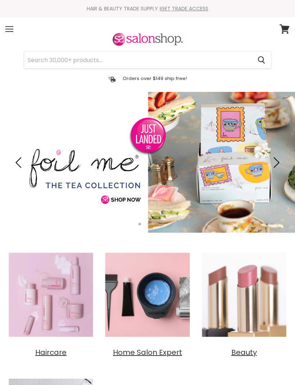 The image size is (295, 385). Describe the element at coordinates (155, 224) in the screenshot. I see `li: Page dot 3` at that location.